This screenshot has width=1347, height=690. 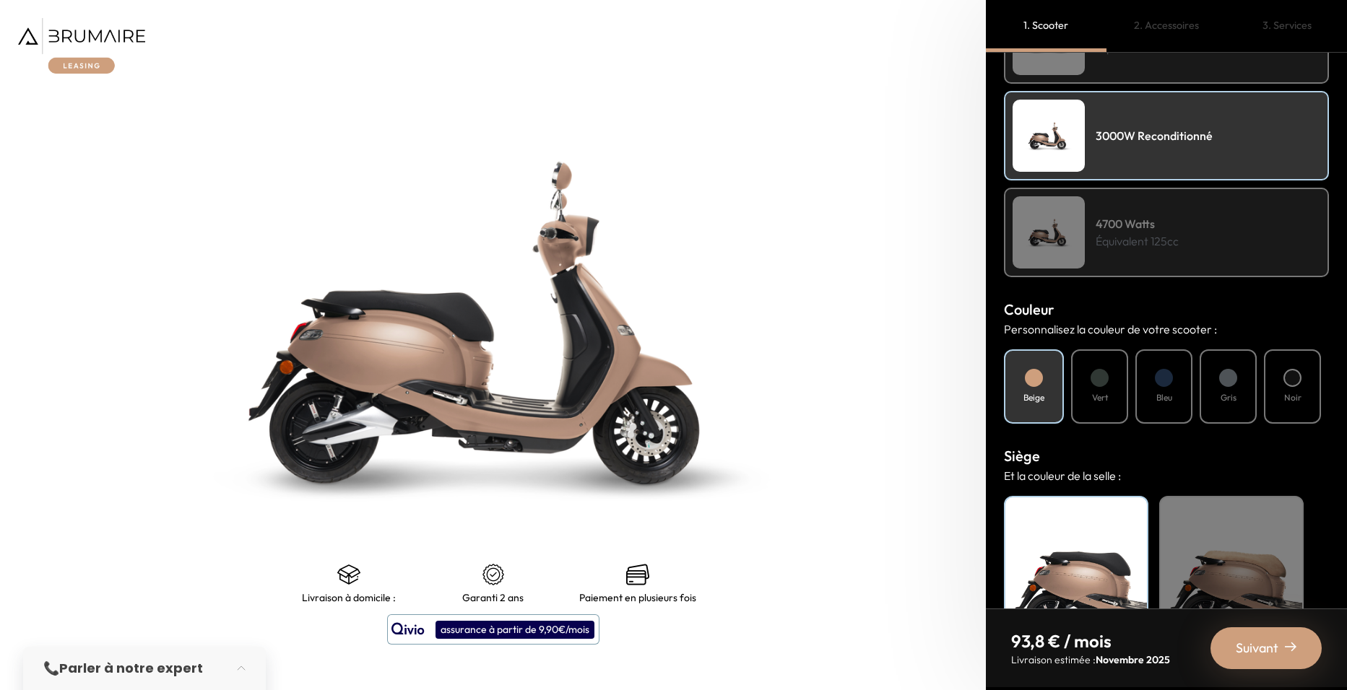 I want to click on img: certificat-de-garantie.png, so click(x=493, y=575).